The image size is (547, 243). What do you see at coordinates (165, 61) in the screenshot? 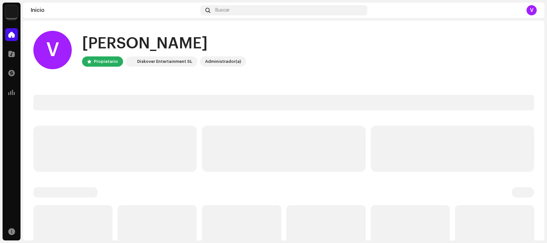
I see `div: Diskover Entertainment SL` at bounding box center [165, 61].